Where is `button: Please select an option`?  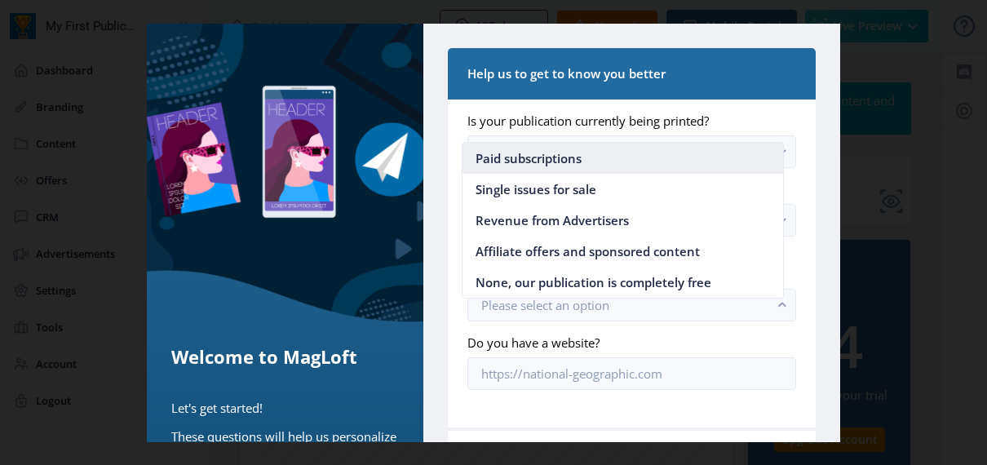
button: Please select an option is located at coordinates (631, 305).